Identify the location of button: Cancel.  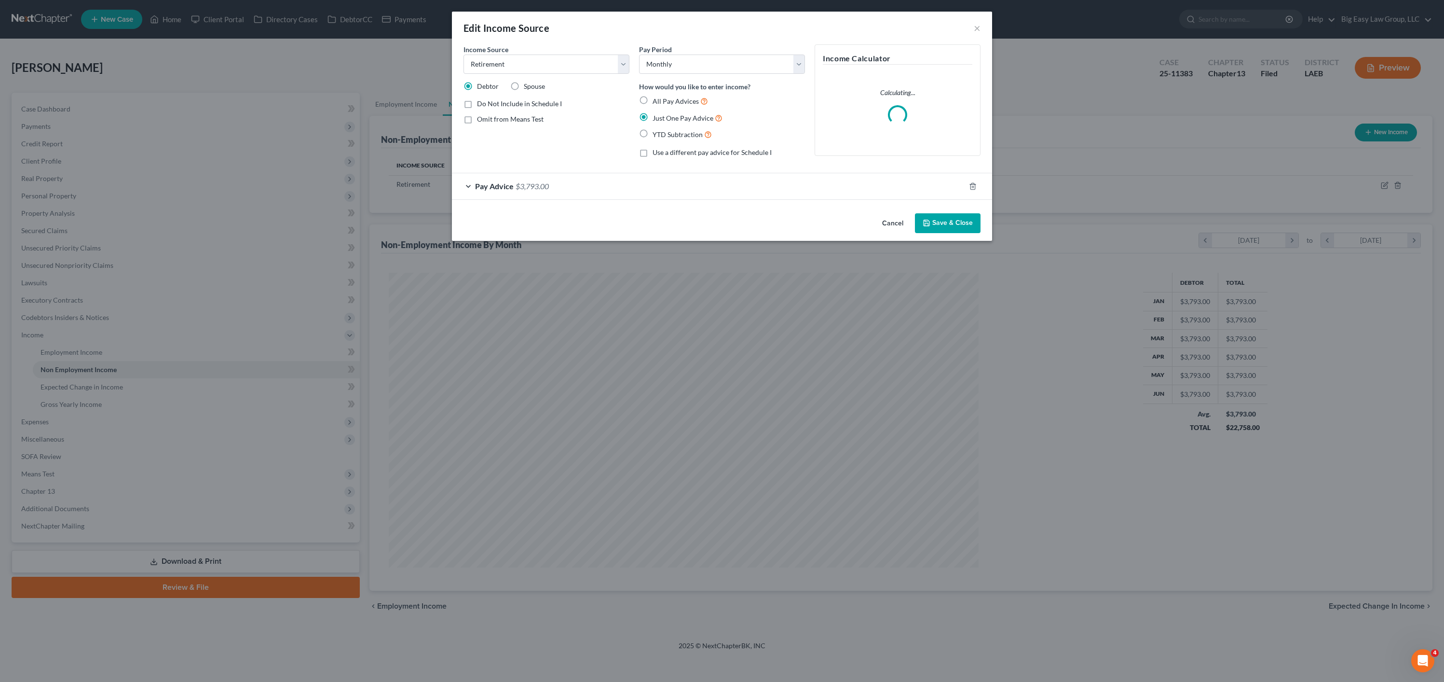
(893, 224).